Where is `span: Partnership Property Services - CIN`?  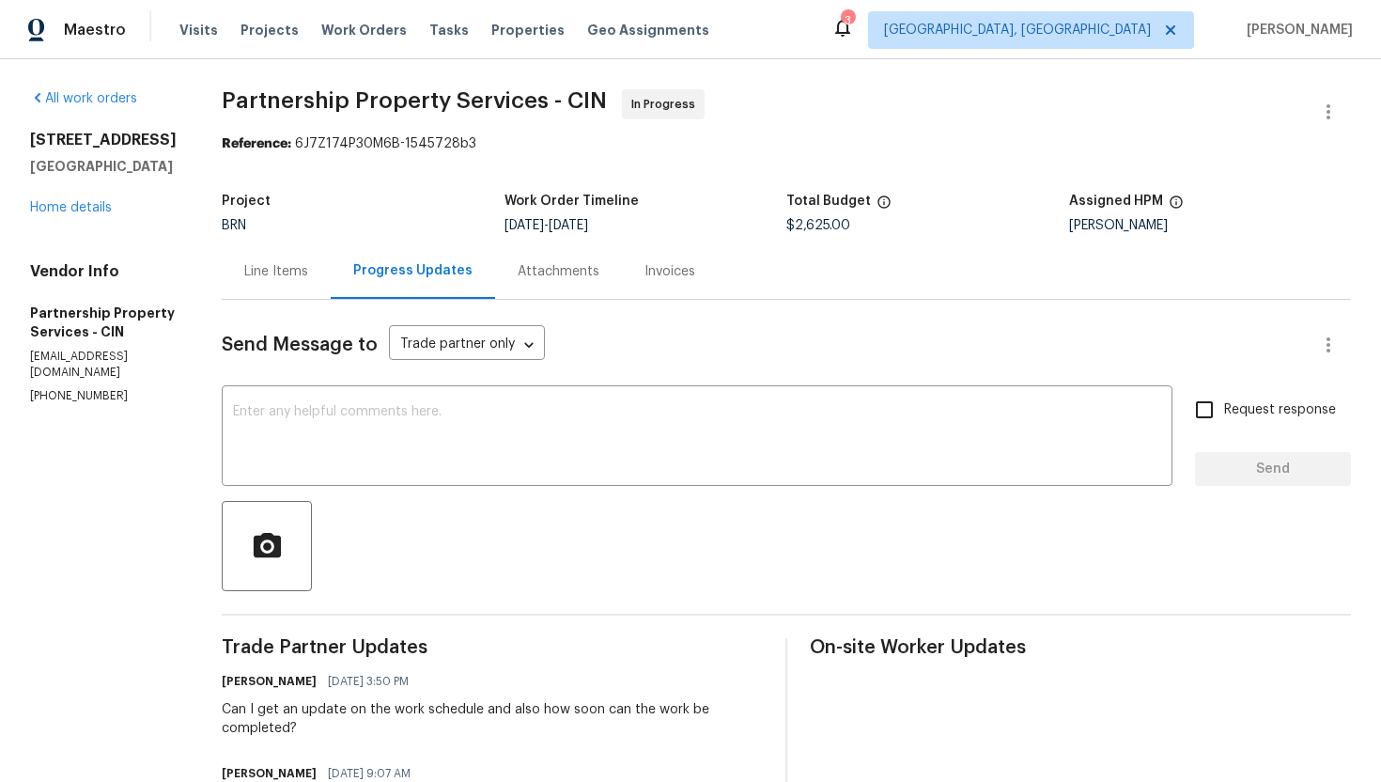
span: Partnership Property Services - CIN is located at coordinates (414, 101).